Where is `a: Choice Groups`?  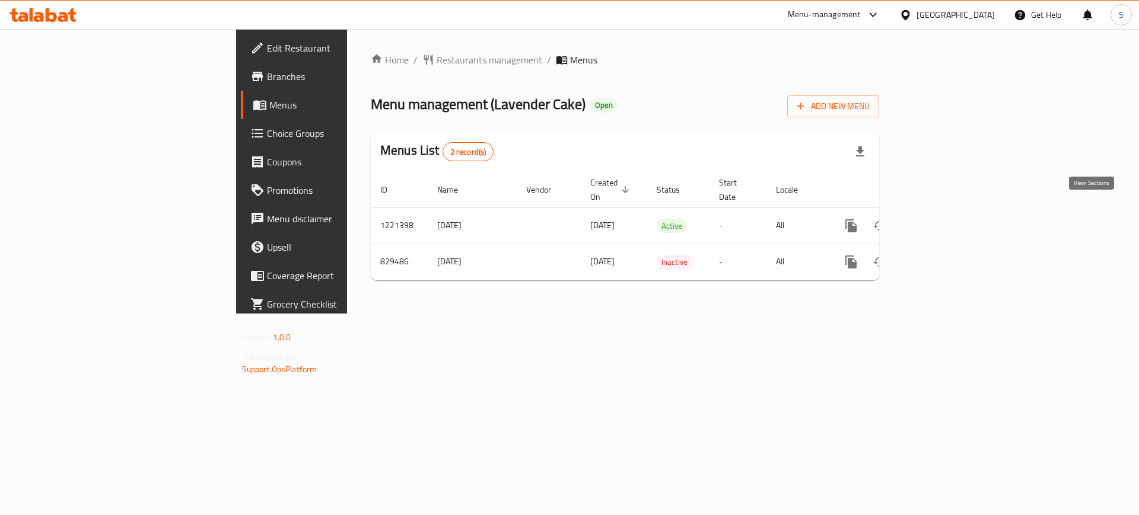
a: Choice Groups is located at coordinates (333, 133).